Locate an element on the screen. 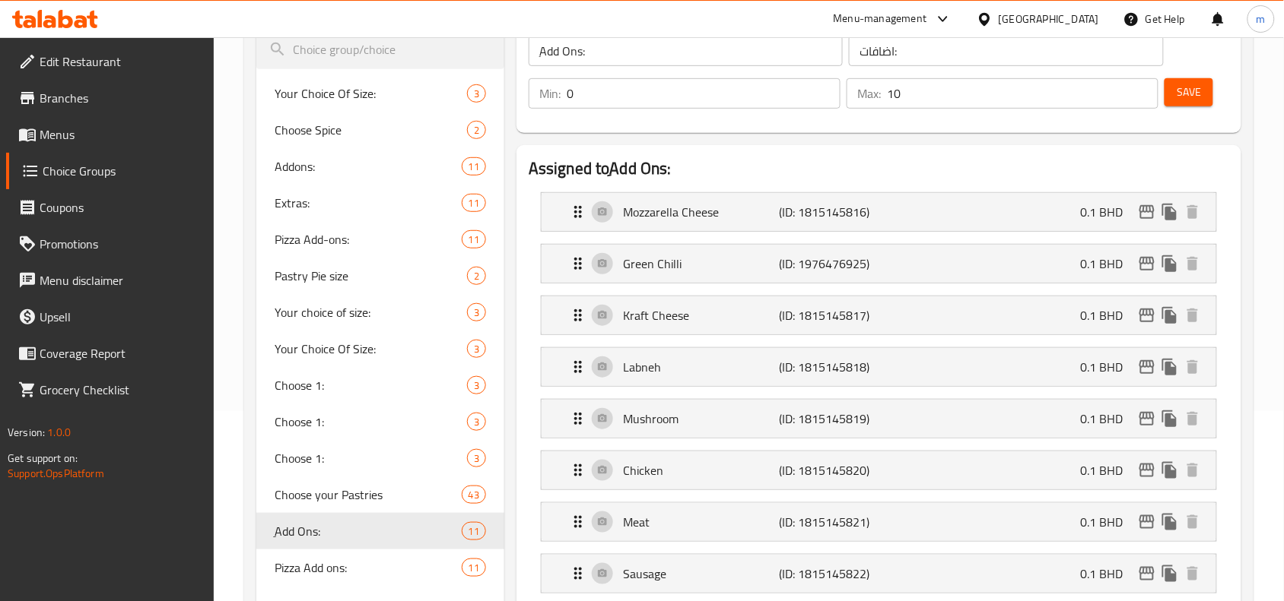  p: Min: is located at coordinates (550, 94).